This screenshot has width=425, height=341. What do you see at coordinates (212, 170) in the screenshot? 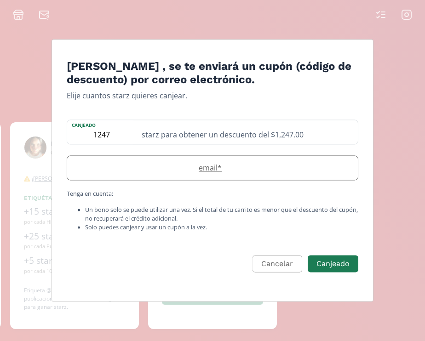
I see `div: Edit Program` at bounding box center [212, 170].